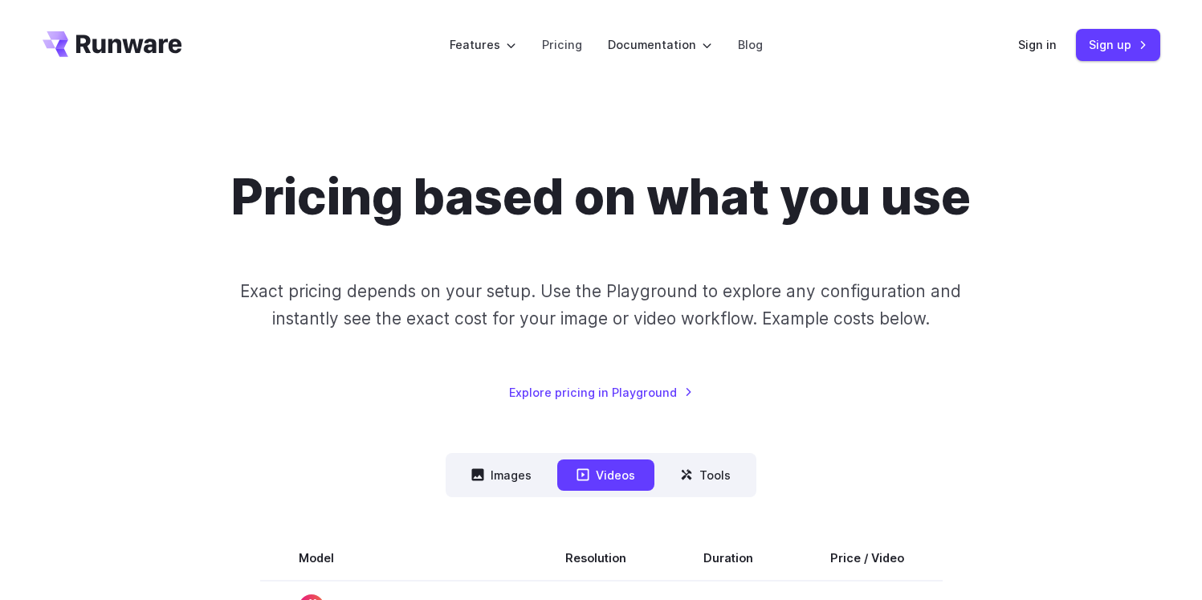 This screenshot has height=600, width=1202. Describe the element at coordinates (660, 44) in the screenshot. I see `label: Documentation` at that location.